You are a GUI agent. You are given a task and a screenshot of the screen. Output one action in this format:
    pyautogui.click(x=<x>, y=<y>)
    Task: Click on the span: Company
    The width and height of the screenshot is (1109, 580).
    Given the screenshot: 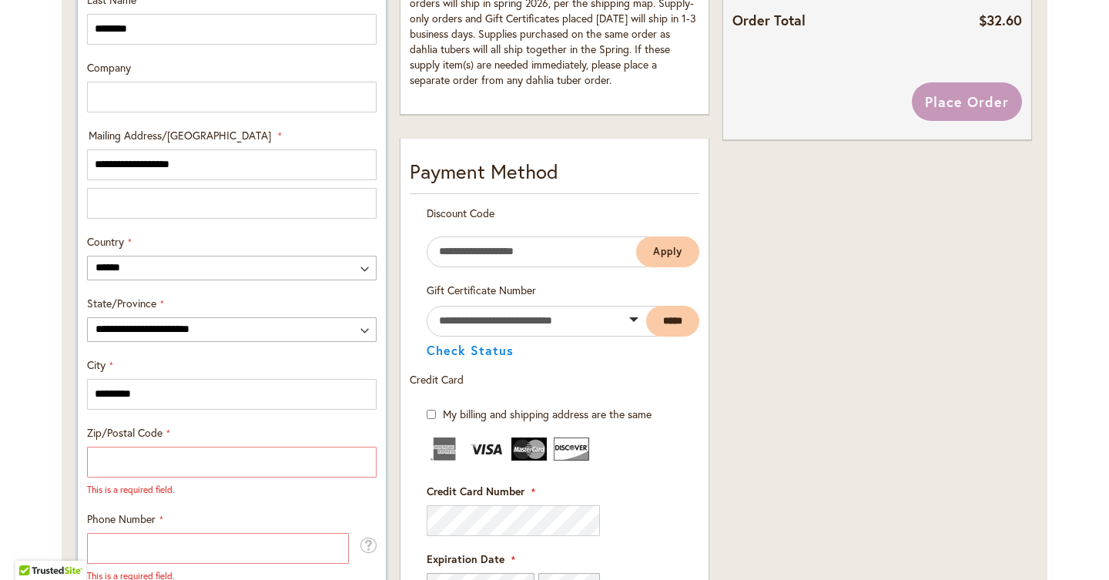 What is the action you would take?
    pyautogui.click(x=109, y=67)
    